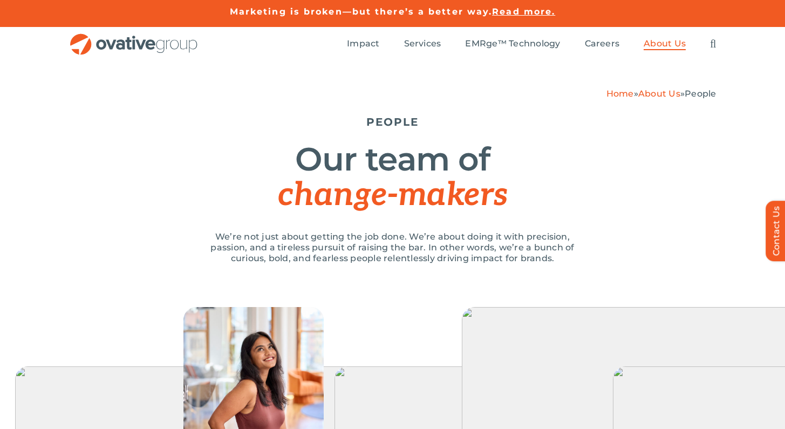 This screenshot has width=785, height=429. I want to click on span: Read more., so click(524, 11).